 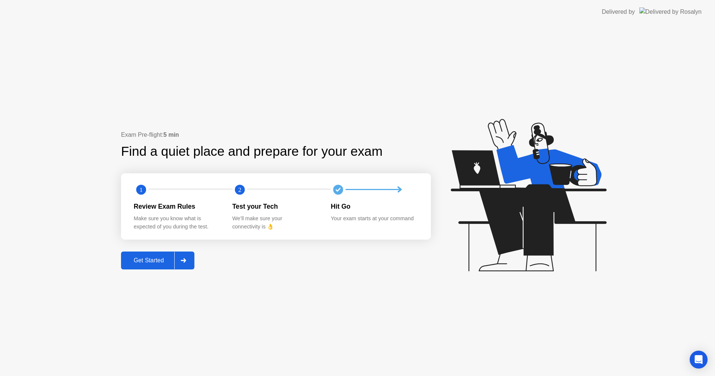 What do you see at coordinates (171, 134) in the screenshot?
I see `b: 5 min` at bounding box center [171, 134].